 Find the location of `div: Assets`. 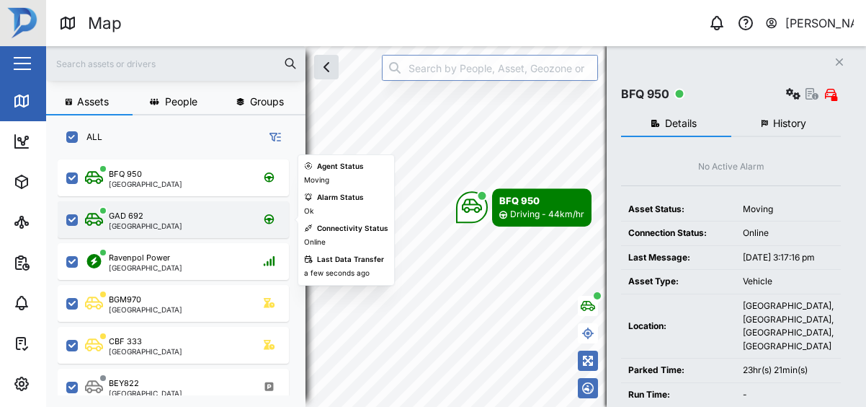

div: Assets is located at coordinates (60, 182).